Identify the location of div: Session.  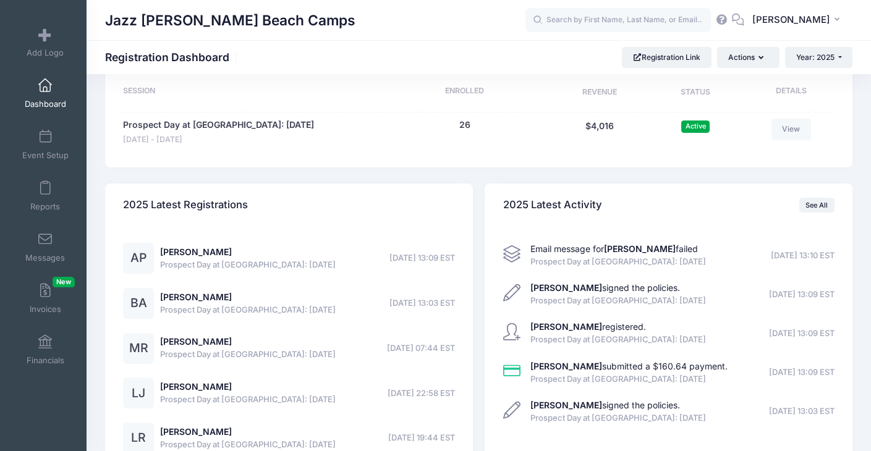
(251, 93).